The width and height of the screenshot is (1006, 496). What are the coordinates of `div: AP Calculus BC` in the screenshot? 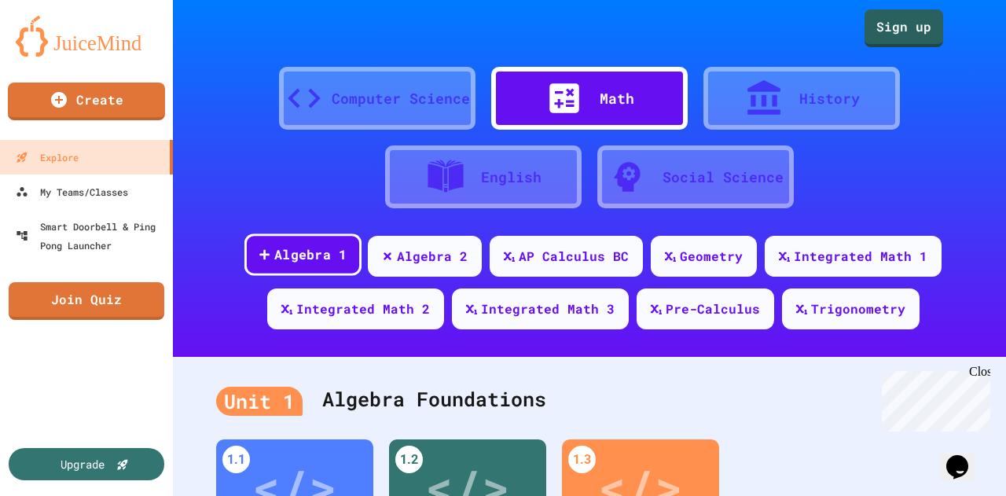 It's located at (574, 256).